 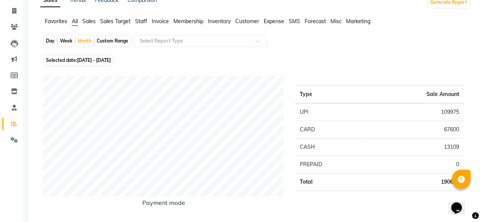 I want to click on span: Invoice, so click(x=160, y=21).